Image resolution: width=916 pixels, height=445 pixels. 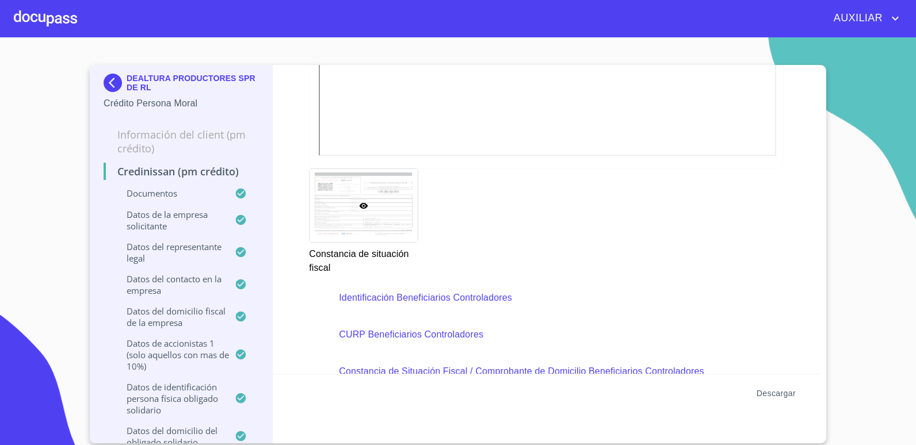 What do you see at coordinates (546, 372) in the screenshot?
I see `p: Constancia de Situación Fiscal / Comprobante de Domicilio Beneficiarios Controladores` at bounding box center [546, 372].